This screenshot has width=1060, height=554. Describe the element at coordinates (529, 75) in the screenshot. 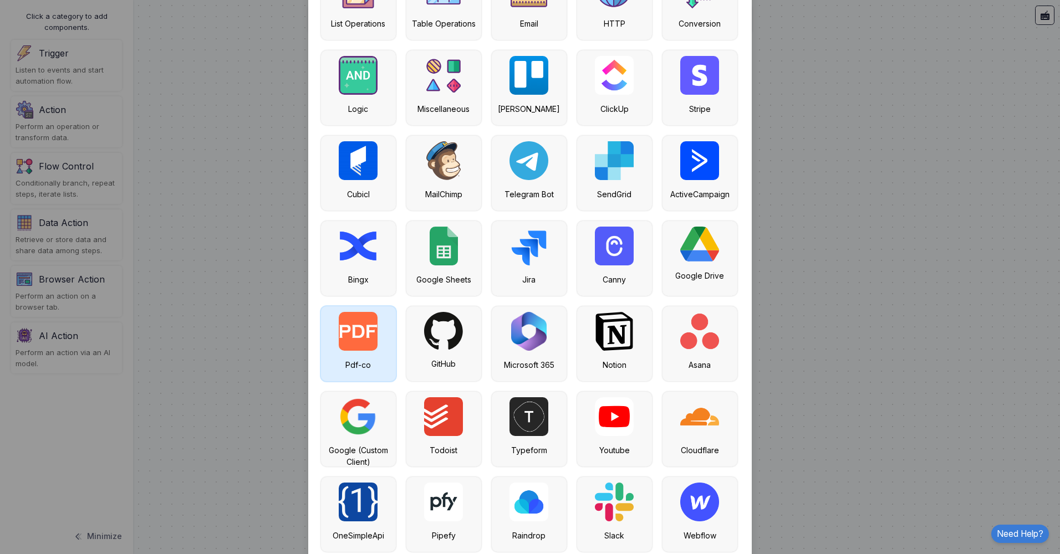

I see `img: trello.svg` at that location.